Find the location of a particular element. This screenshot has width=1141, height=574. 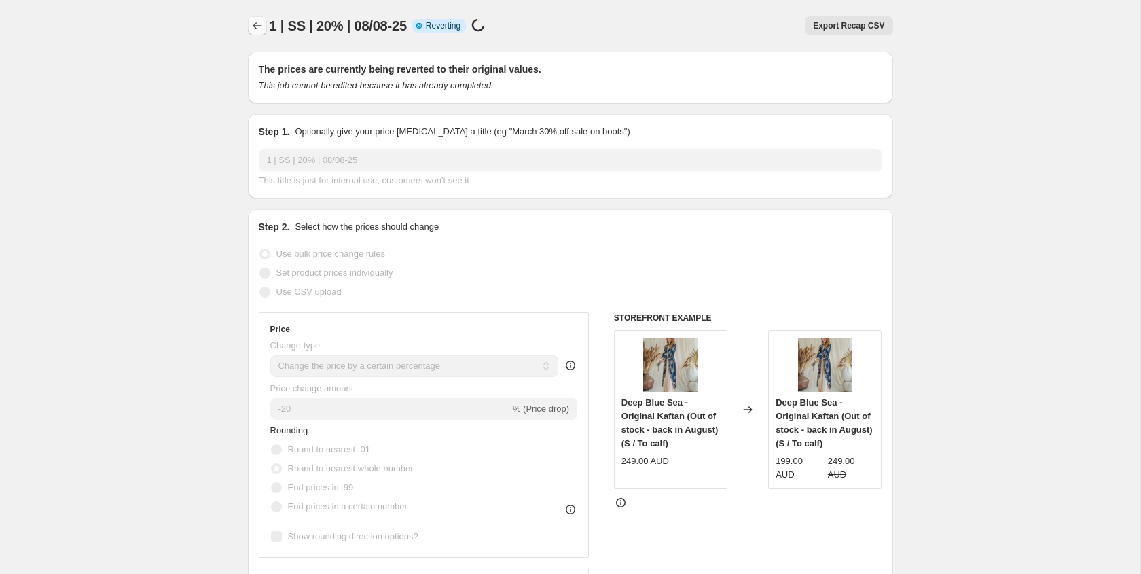

h3: Price is located at coordinates (280, 329).